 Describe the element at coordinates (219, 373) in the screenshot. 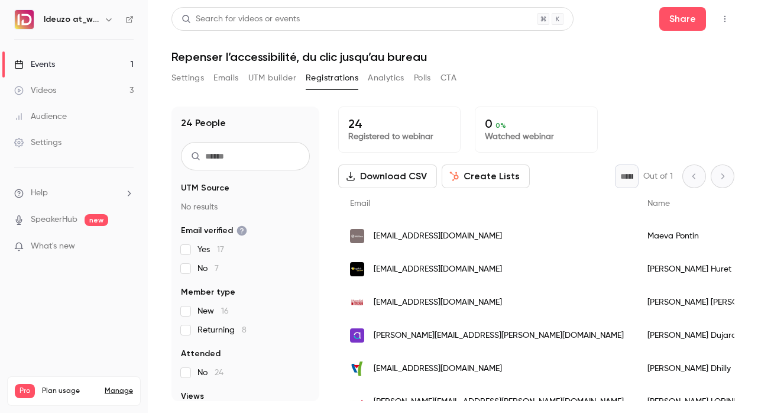

I see `span: 24` at that location.